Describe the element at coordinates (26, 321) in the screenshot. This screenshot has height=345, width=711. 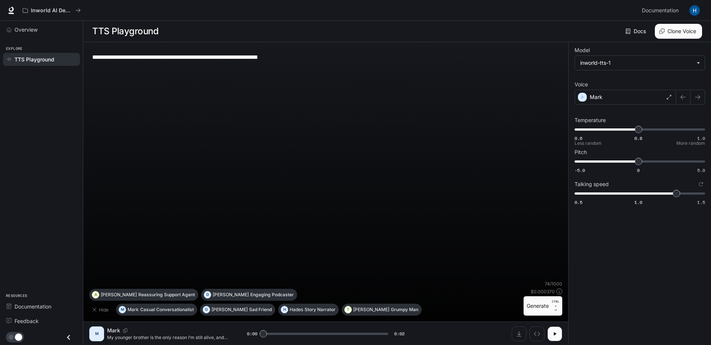
I see `span: Feedback` at that location.